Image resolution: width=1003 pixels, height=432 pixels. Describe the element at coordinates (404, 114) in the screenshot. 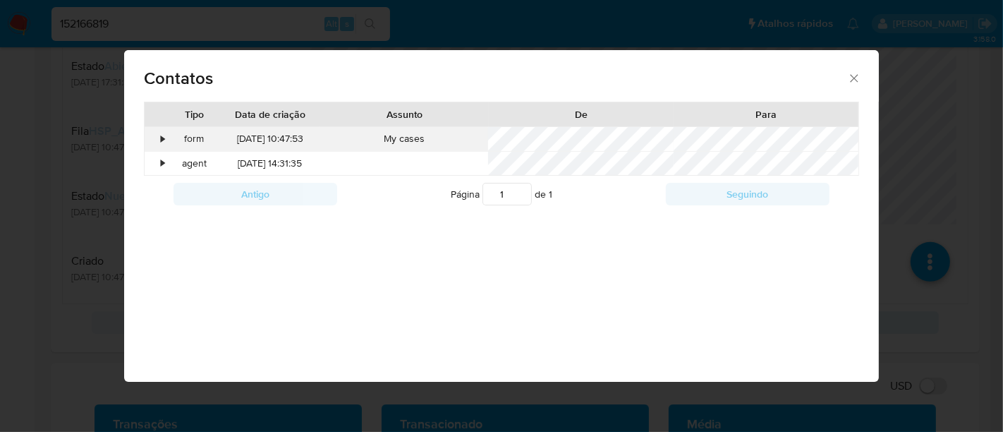

I see `div: Assunto` at that location.